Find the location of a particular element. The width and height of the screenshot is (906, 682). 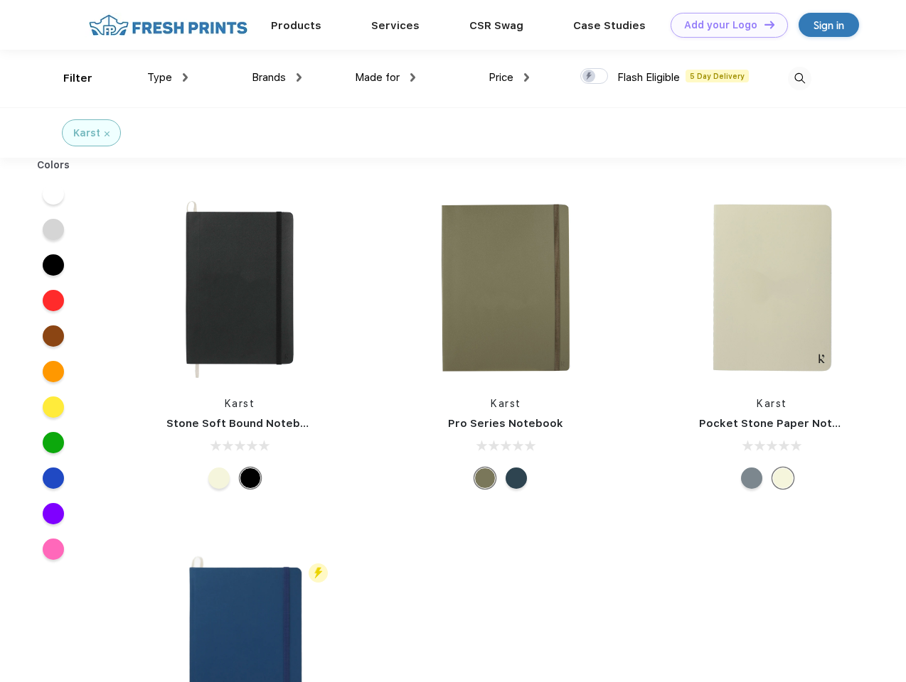

a: Products is located at coordinates (296, 26).